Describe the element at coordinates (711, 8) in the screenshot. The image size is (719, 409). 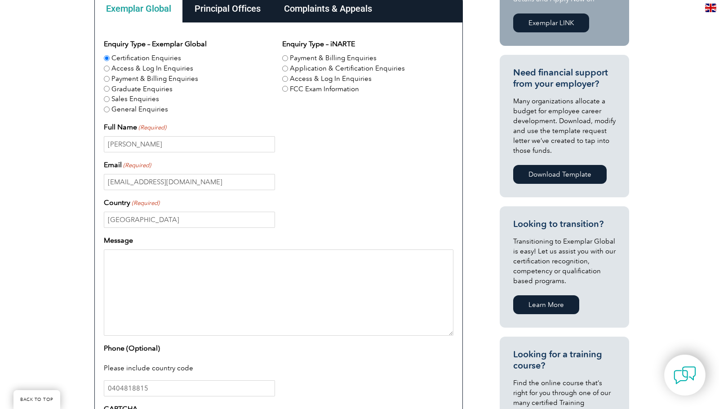
I see `img: en` at that location.